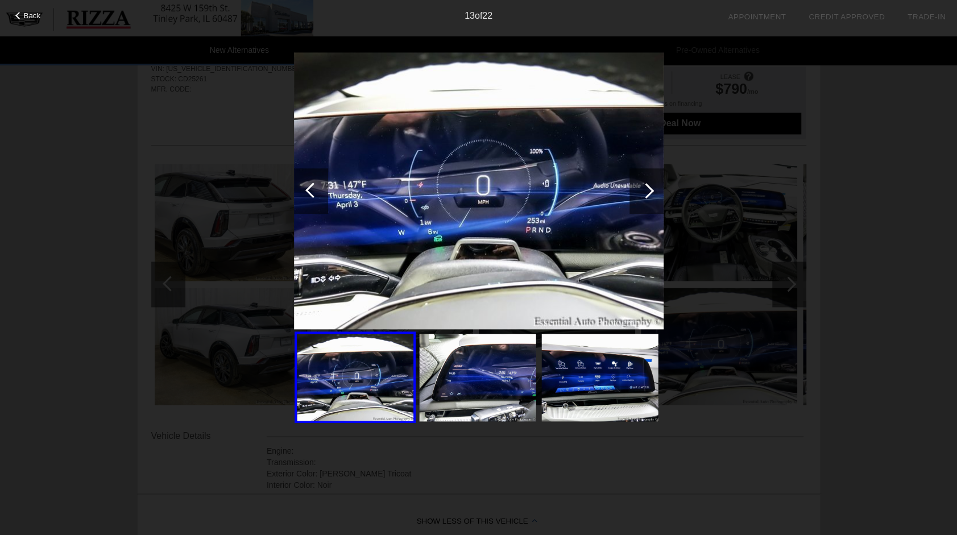  What do you see at coordinates (487, 15) in the screenshot?
I see `span: 22` at bounding box center [487, 15].